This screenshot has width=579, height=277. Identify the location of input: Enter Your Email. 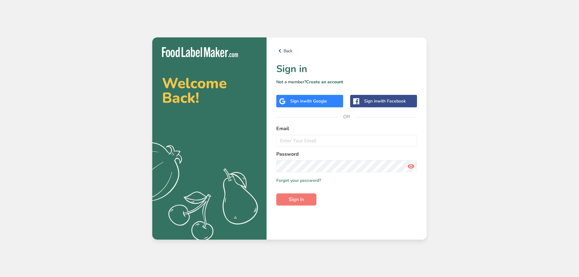
(347, 141).